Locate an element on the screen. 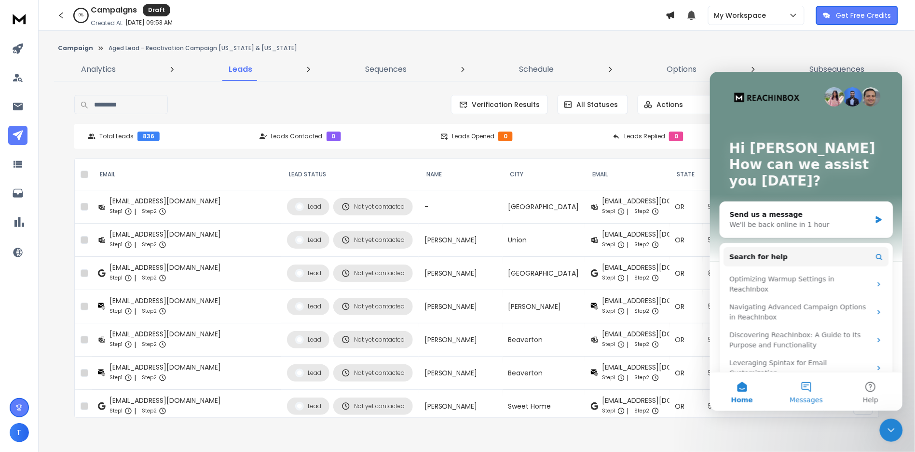  td: 5415542864 is located at coordinates (730, 307).